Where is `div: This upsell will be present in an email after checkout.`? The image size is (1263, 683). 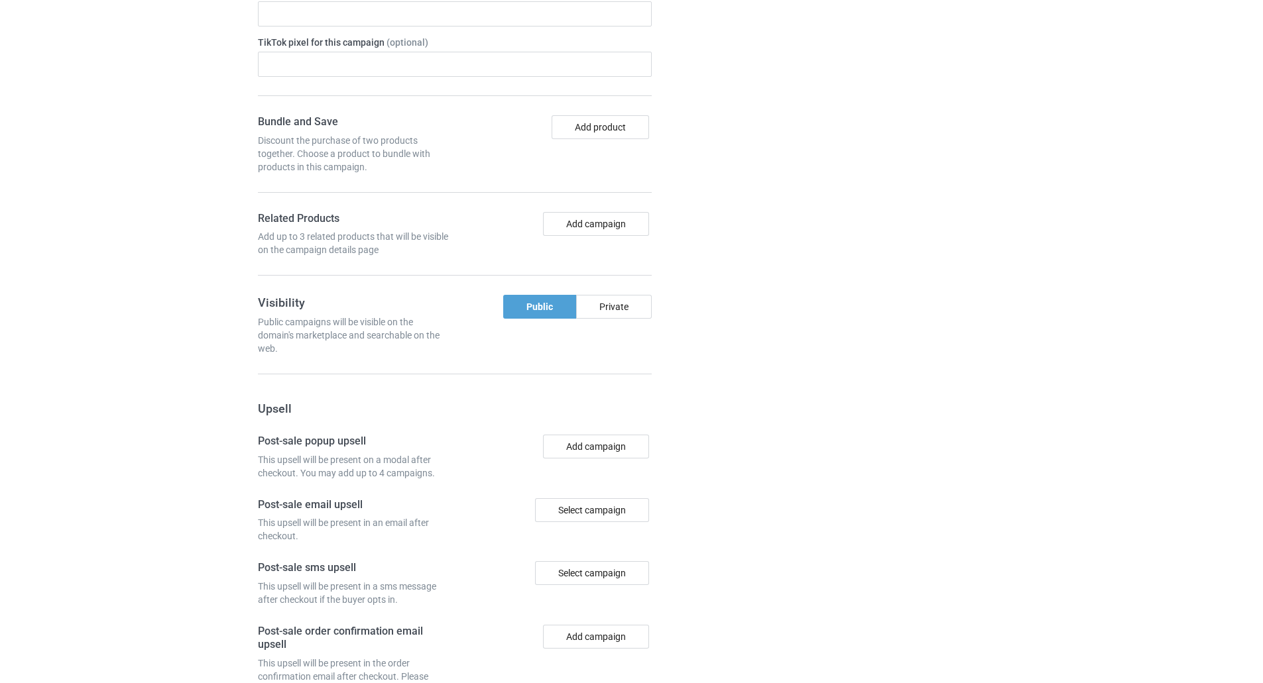 div: This upsell will be present in an email after checkout. is located at coordinates (354, 530).